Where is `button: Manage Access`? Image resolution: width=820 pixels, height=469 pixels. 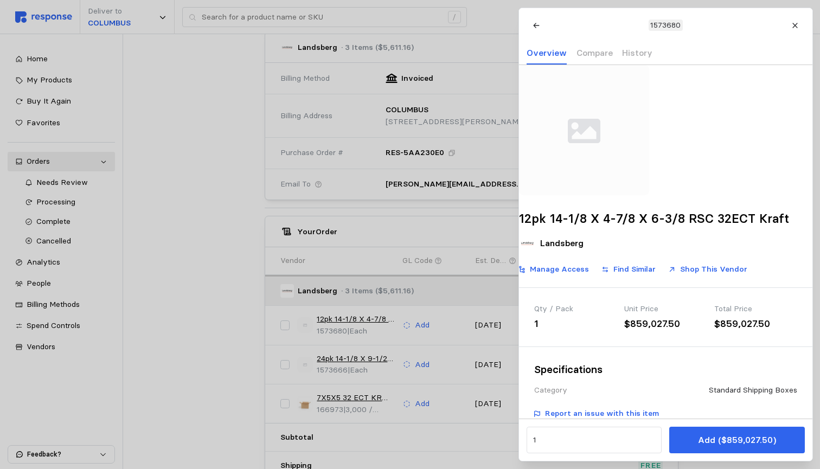 button: Manage Access is located at coordinates (553, 270).